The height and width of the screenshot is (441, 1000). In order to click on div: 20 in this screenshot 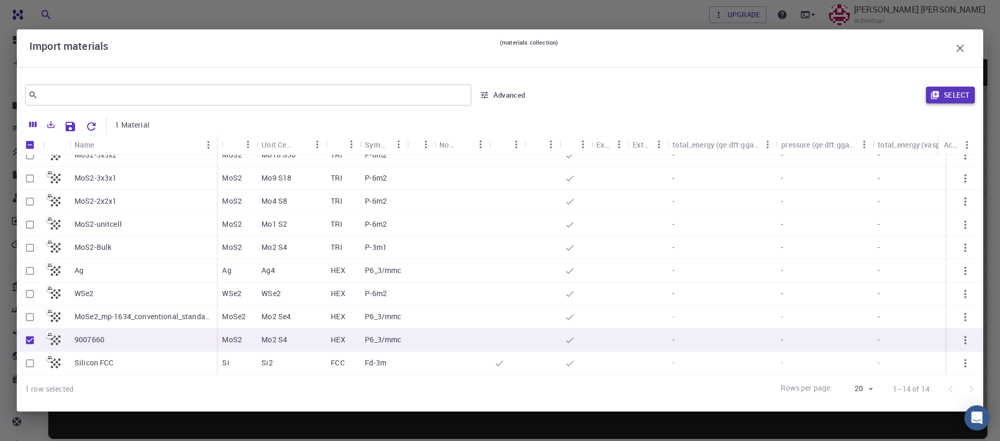, I will do `click(857, 389)`.